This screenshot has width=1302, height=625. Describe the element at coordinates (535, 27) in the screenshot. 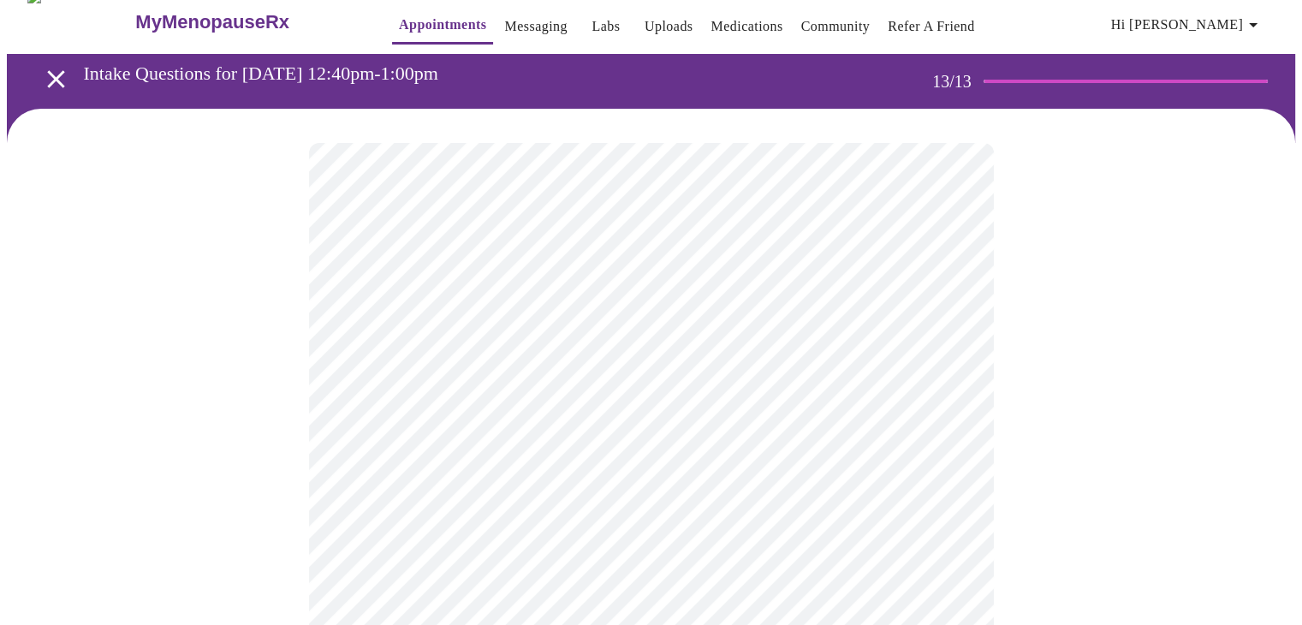

I see `button: Messaging` at that location.